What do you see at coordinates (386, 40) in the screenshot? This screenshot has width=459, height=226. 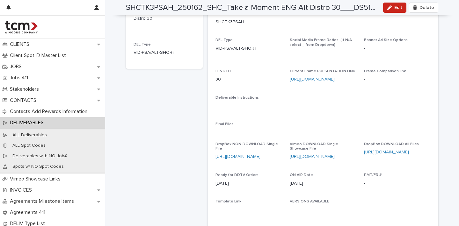 I see `span: Banner Ad Size Options:` at bounding box center [386, 40].